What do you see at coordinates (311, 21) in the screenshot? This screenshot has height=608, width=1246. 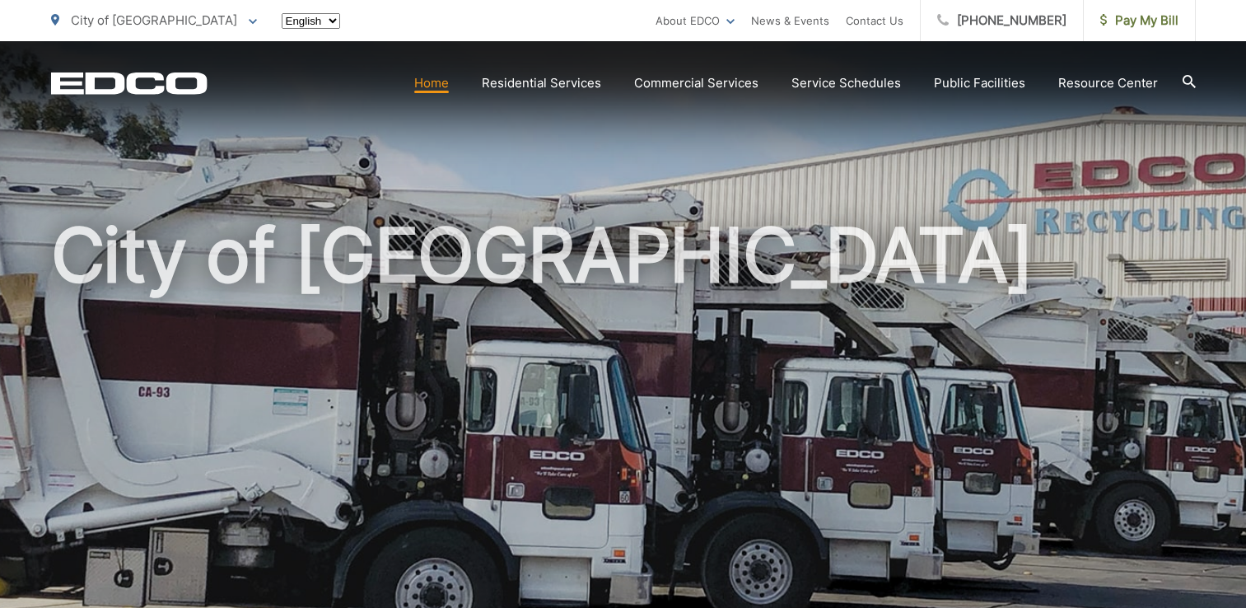 I see `select: Select a language` at bounding box center [311, 21].